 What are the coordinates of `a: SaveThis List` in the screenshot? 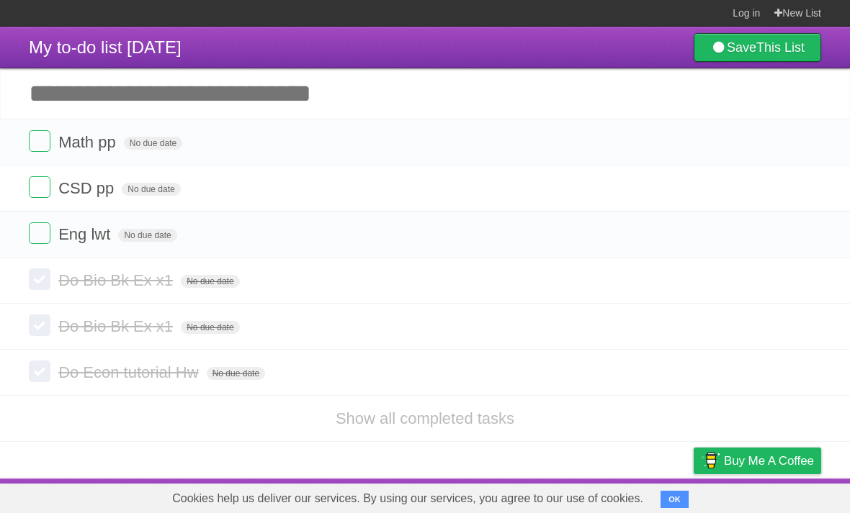 It's located at (757, 48).